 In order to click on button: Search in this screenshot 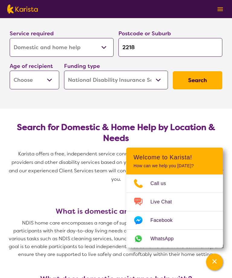, I will do `click(198, 80)`.